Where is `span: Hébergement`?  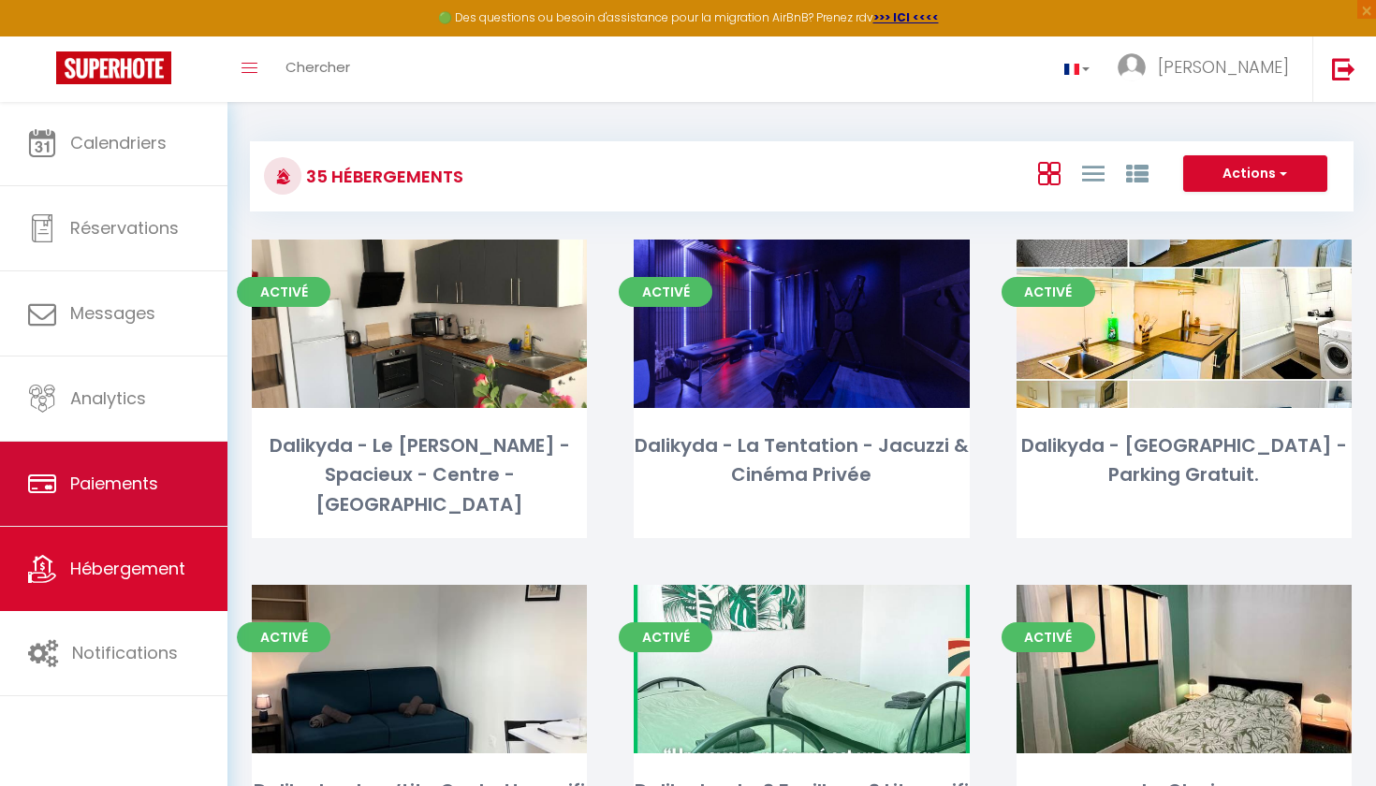 span: Hébergement is located at coordinates (127, 568).